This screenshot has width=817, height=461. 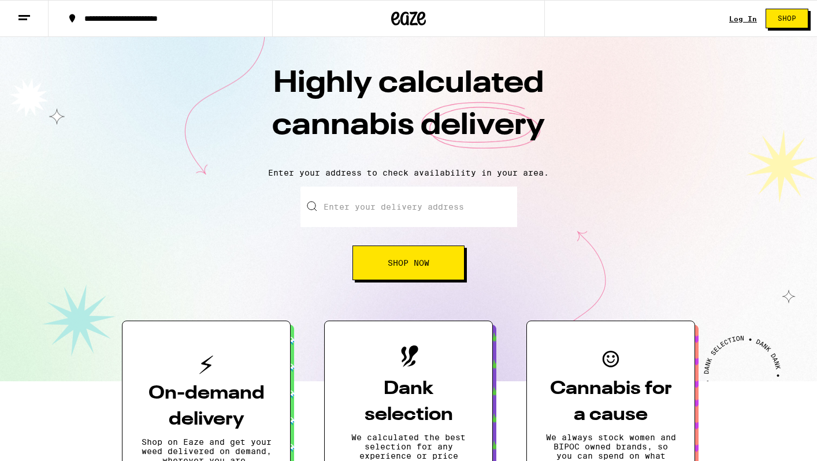 What do you see at coordinates (408, 111) in the screenshot?
I see `h1: Highly calculated cannabis delivery` at bounding box center [408, 111].